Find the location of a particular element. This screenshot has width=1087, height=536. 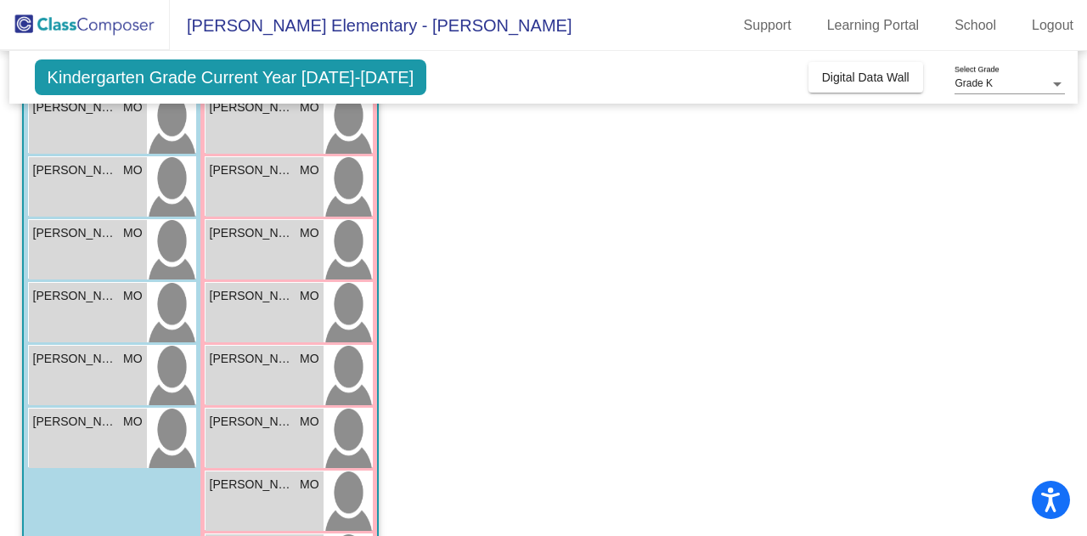

span: Digital Data Wall is located at coordinates (865, 77).